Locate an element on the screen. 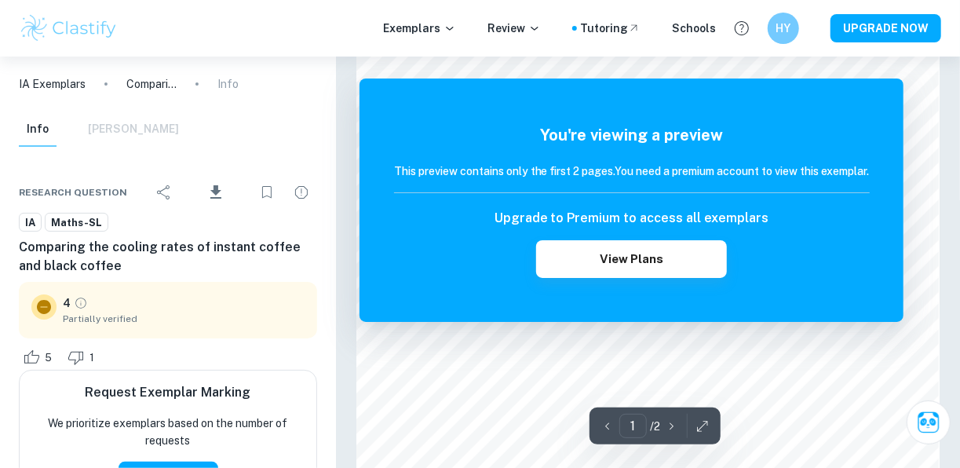 The width and height of the screenshot is (960, 468). button: Ask Clai is located at coordinates (928, 422).